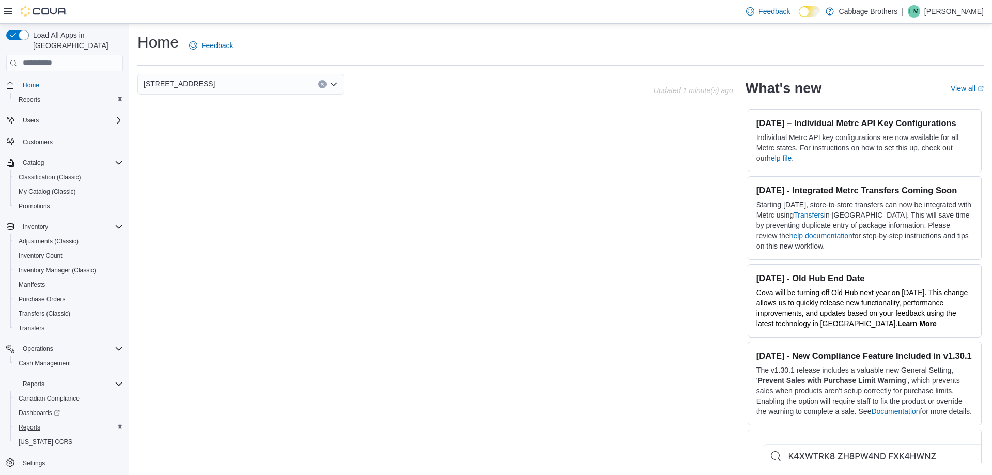 Image resolution: width=992 pixels, height=475 pixels. I want to click on span: Users, so click(71, 120).